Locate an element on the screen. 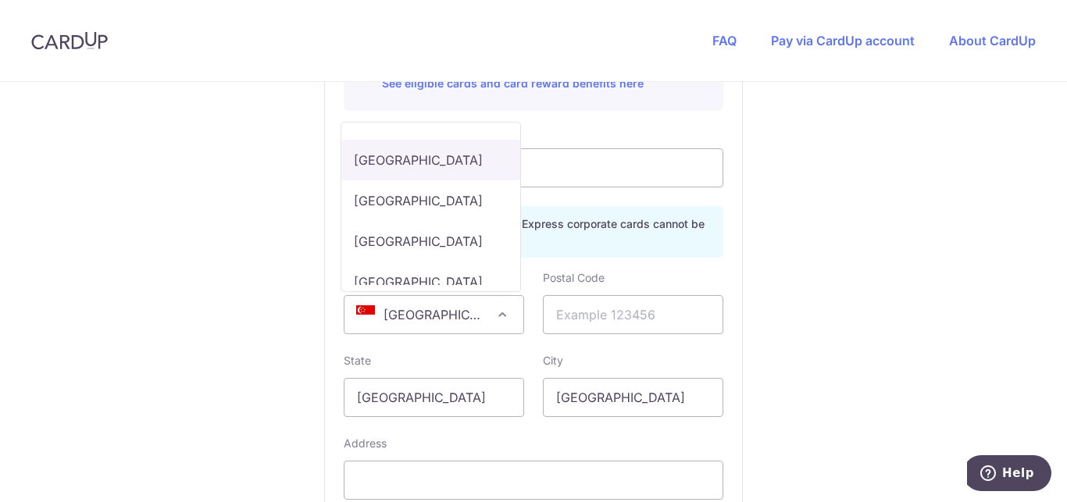 The image size is (1067, 502). a: FAQ is located at coordinates (724, 41).